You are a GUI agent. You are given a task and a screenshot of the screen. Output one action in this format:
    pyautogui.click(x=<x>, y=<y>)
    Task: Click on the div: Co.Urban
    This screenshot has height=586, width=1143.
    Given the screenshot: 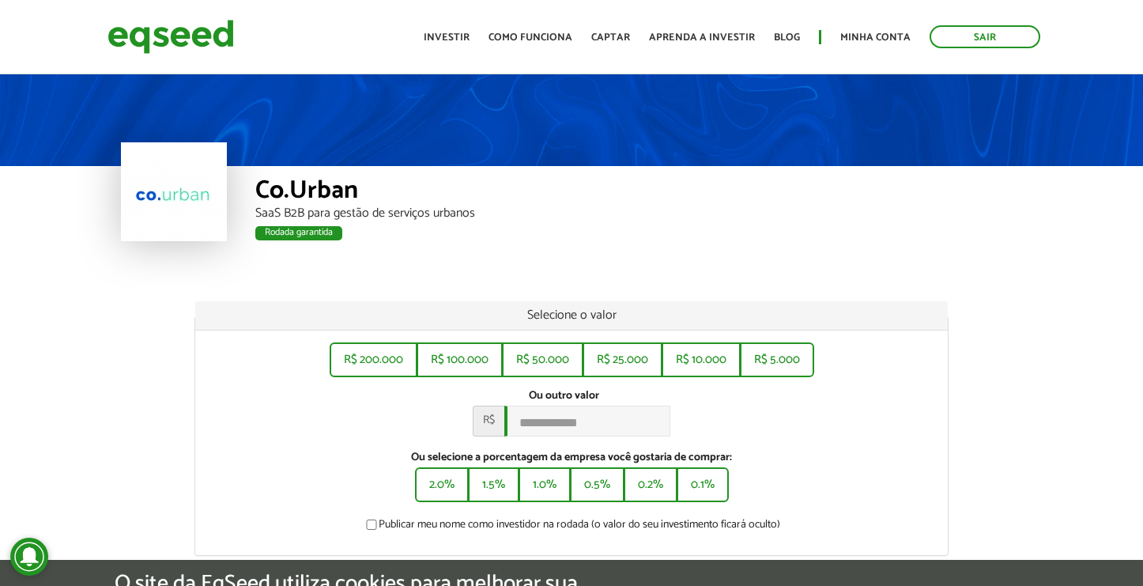 What is the action you would take?
    pyautogui.click(x=639, y=192)
    